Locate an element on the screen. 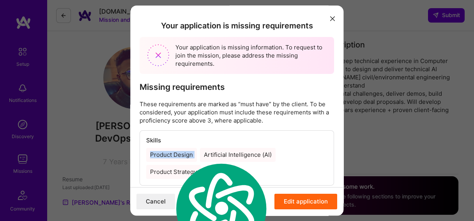 The image size is (474, 221). p: These requirements are marked as “must have” by the client. To be considered, your application mu... is located at coordinates (236, 112).